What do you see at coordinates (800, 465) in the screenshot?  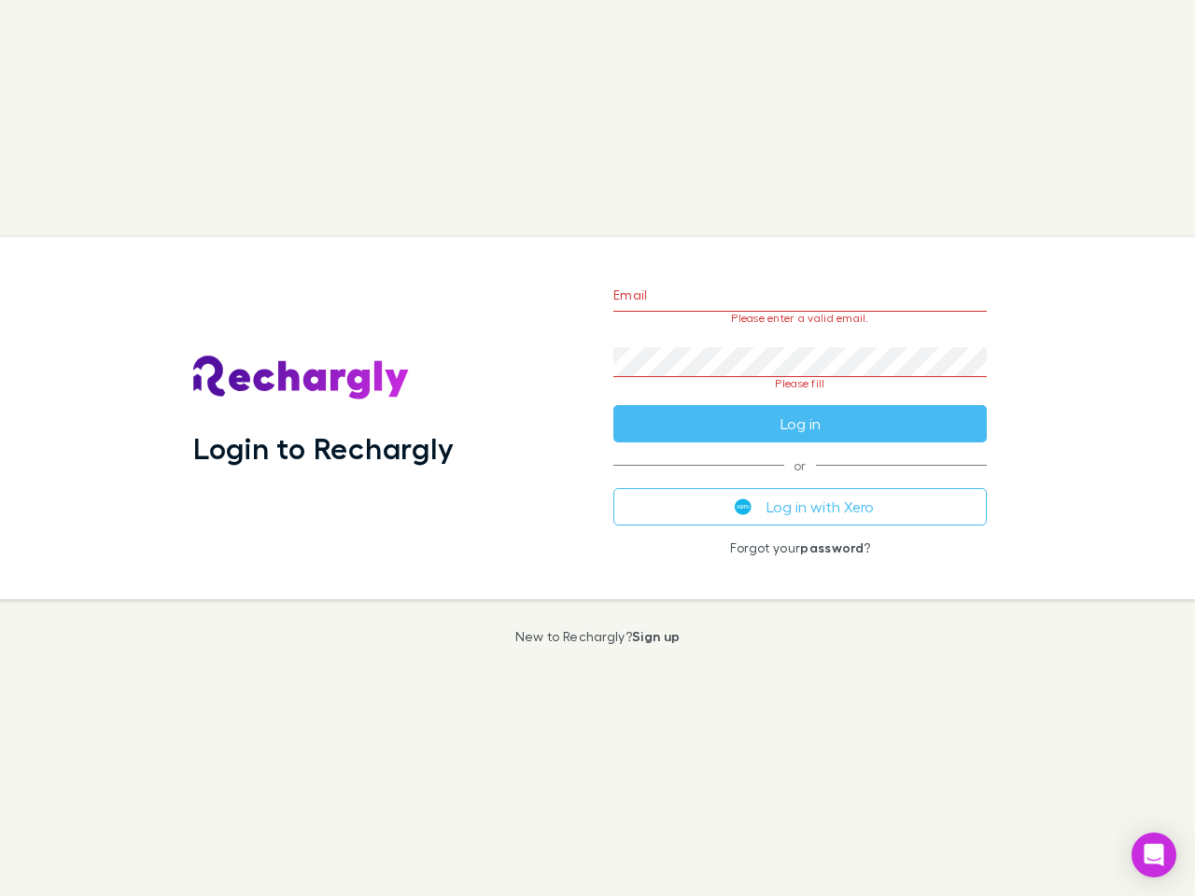 I see `span: or` at bounding box center [800, 465].